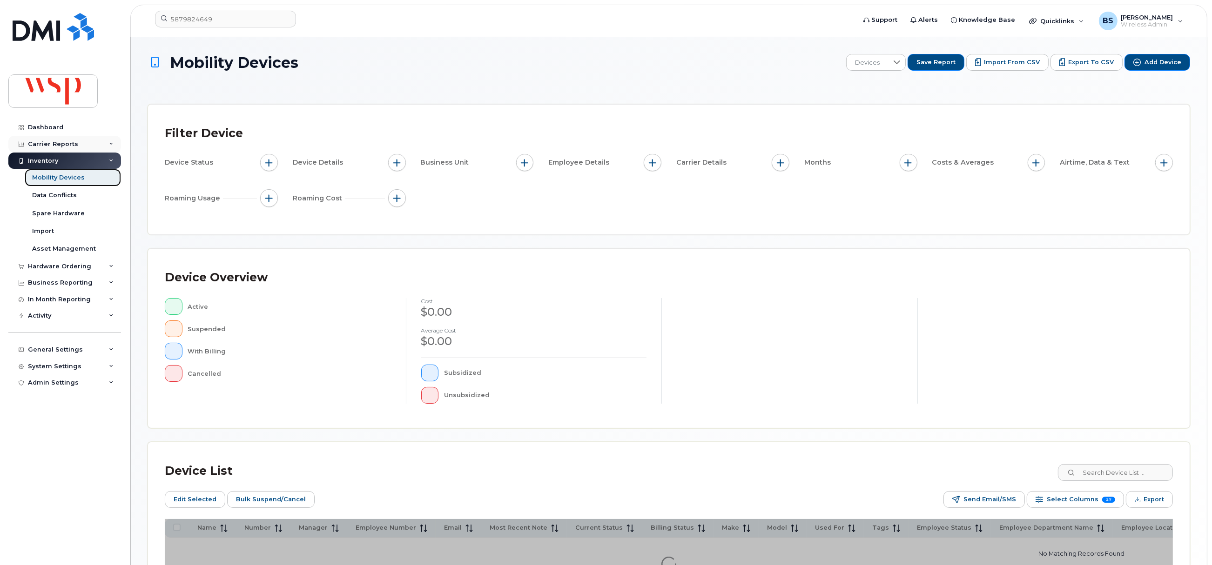 This screenshot has width=1212, height=565. What do you see at coordinates (234, 62) in the screenshot?
I see `span: Mobility Devices` at bounding box center [234, 62].